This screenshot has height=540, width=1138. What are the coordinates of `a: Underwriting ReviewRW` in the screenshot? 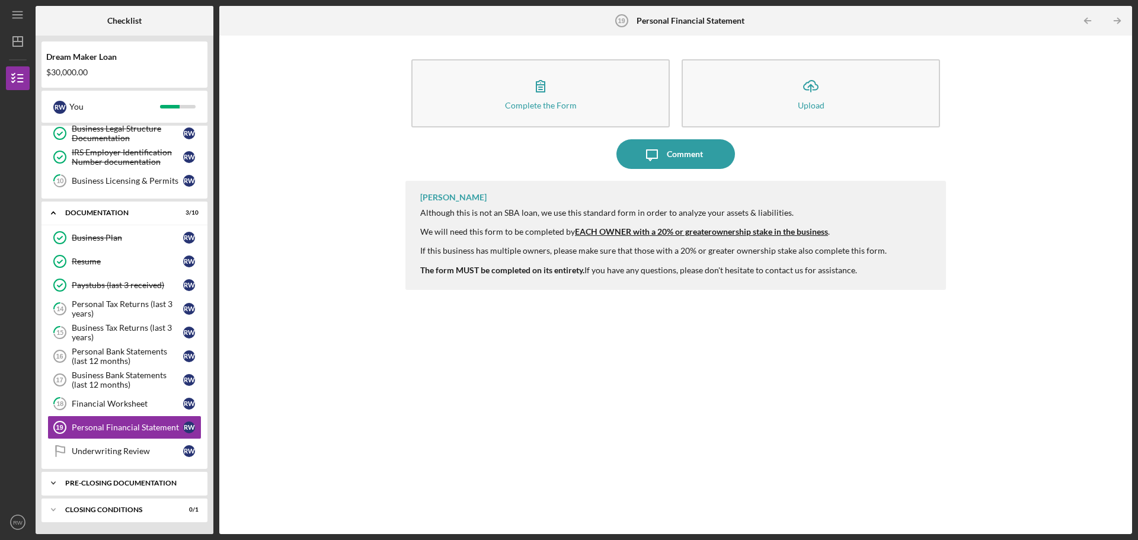 It's located at (124, 451).